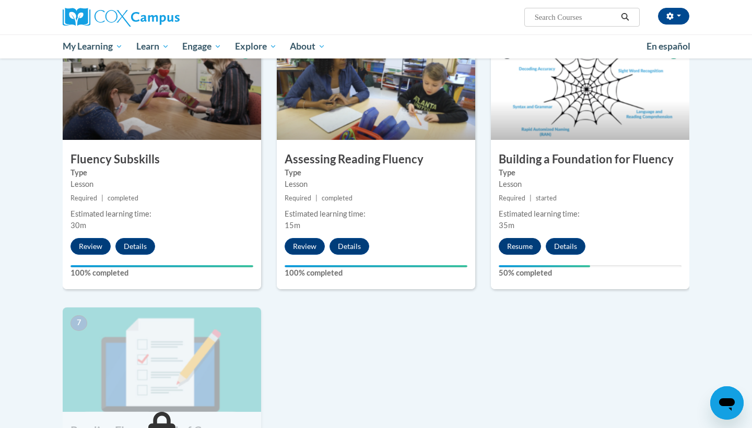 Image resolution: width=752 pixels, height=428 pixels. I want to click on span: Engage, so click(201, 46).